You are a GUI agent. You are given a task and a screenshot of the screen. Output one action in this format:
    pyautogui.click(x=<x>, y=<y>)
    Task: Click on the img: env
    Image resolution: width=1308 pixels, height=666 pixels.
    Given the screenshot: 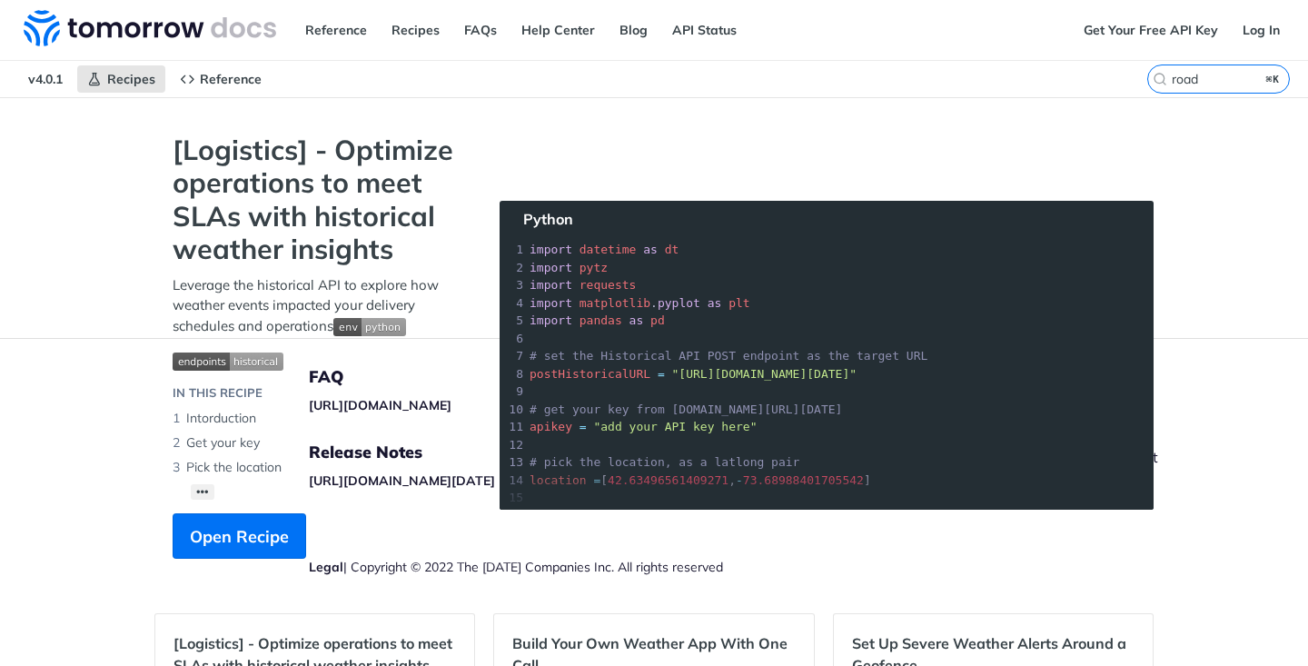 What is the action you would take?
    pyautogui.click(x=370, y=327)
    